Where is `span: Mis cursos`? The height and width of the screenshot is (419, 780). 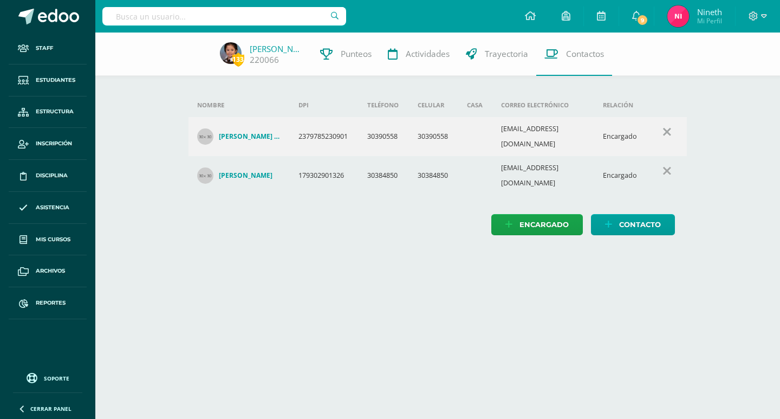
span: Mis cursos is located at coordinates (53, 240).